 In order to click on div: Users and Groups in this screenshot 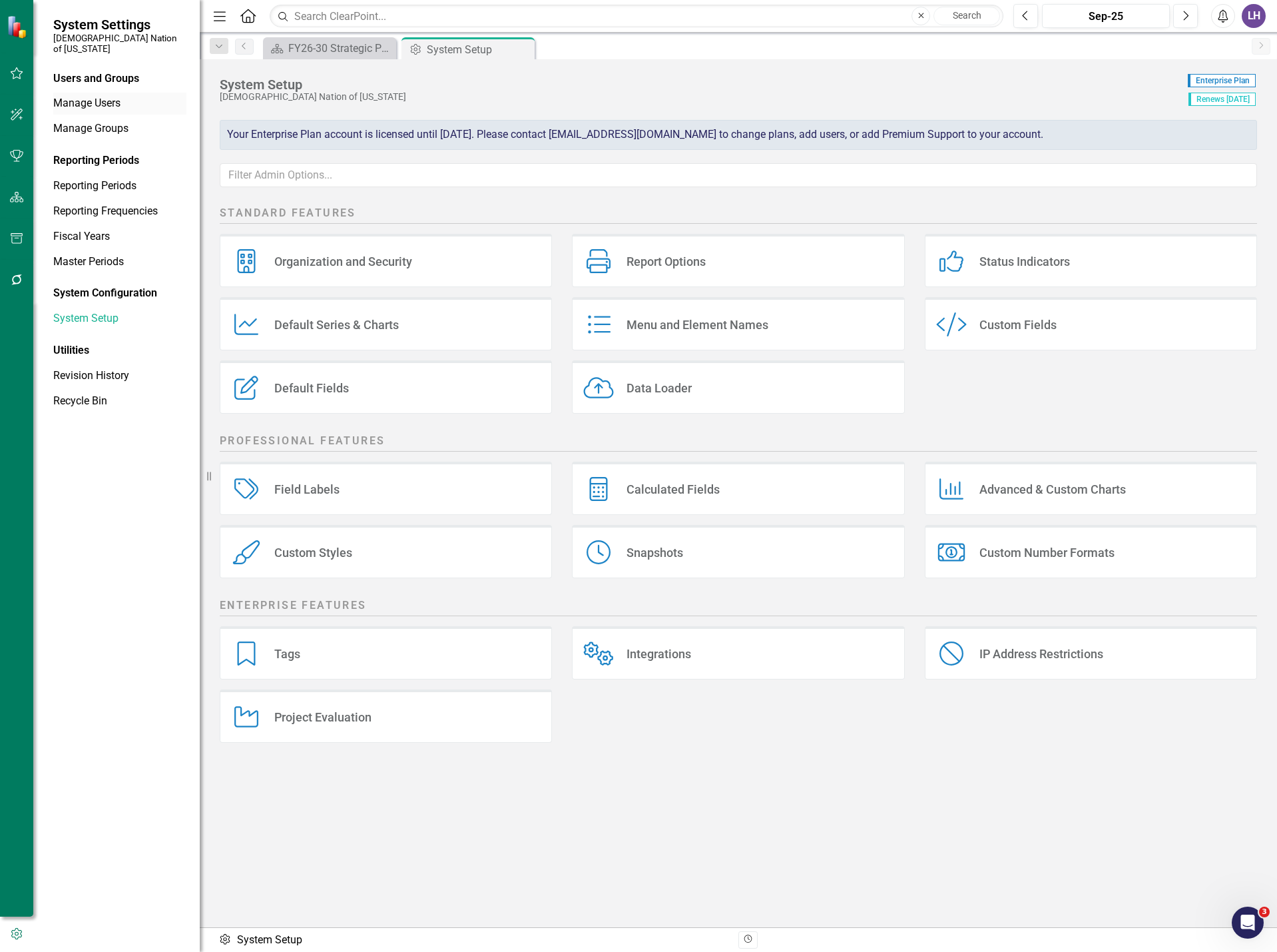, I will do `click(120, 79)`.